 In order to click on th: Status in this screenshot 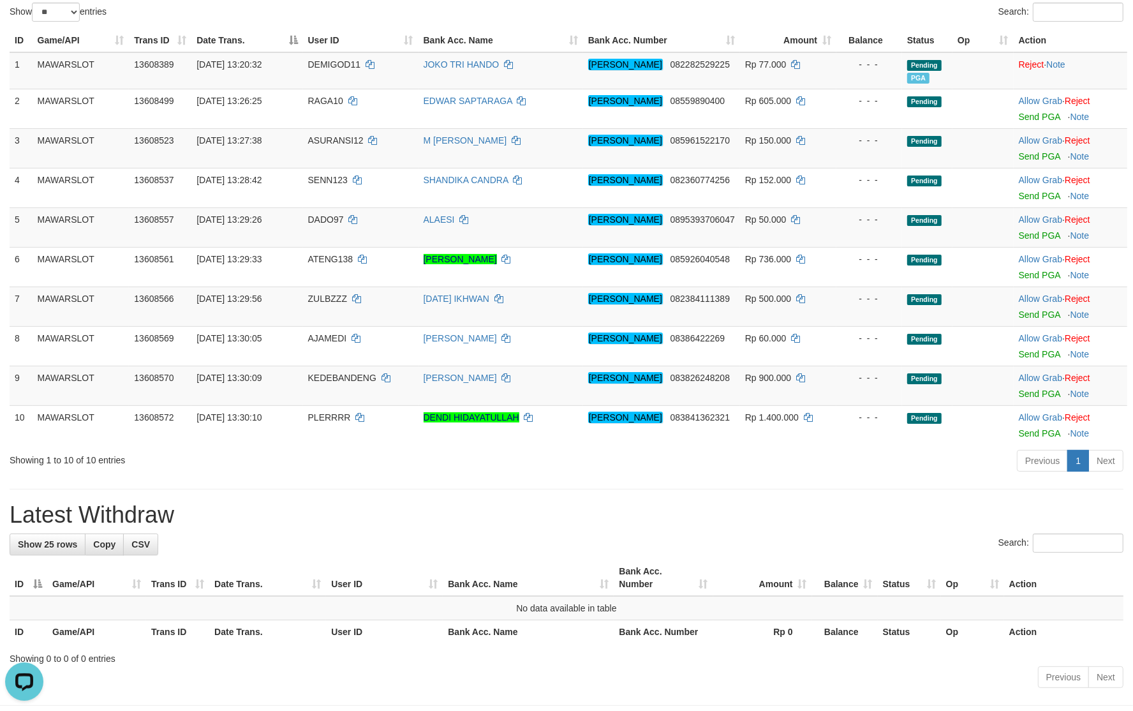, I will do `click(927, 40)`.